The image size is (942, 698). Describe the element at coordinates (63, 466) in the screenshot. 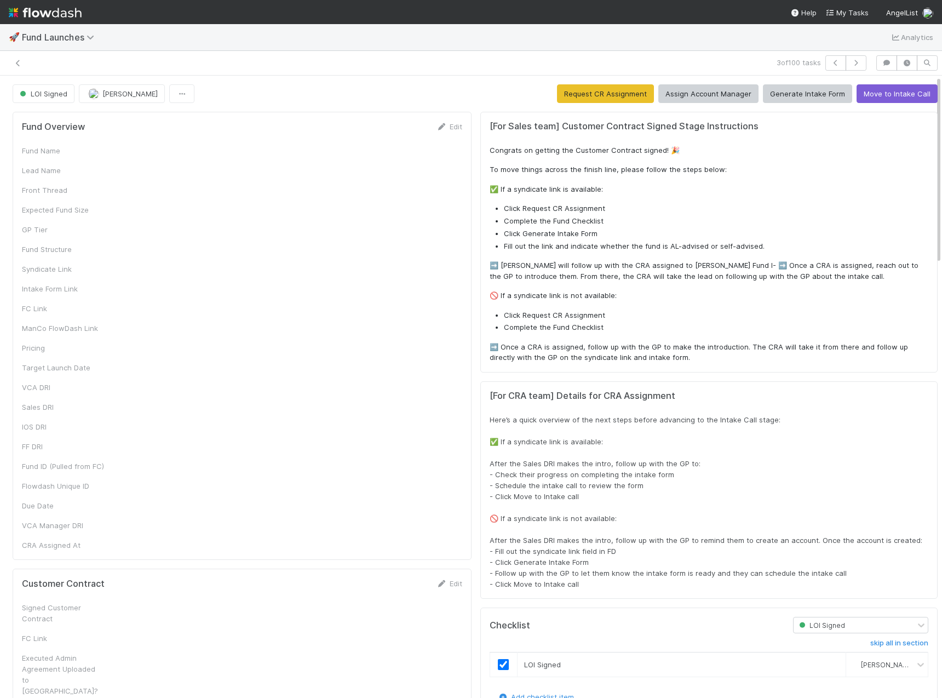

I see `div: Fund ID (Pulled from FC)` at that location.